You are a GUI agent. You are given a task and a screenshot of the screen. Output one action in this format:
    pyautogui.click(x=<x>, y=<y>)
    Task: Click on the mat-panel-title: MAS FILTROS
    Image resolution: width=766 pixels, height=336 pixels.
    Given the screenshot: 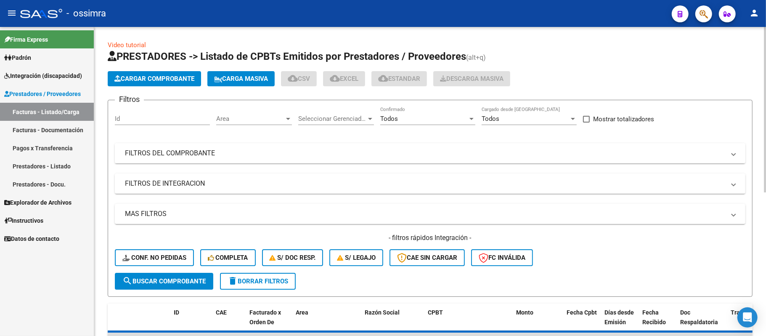 What is the action you would take?
    pyautogui.click(x=425, y=214)
    